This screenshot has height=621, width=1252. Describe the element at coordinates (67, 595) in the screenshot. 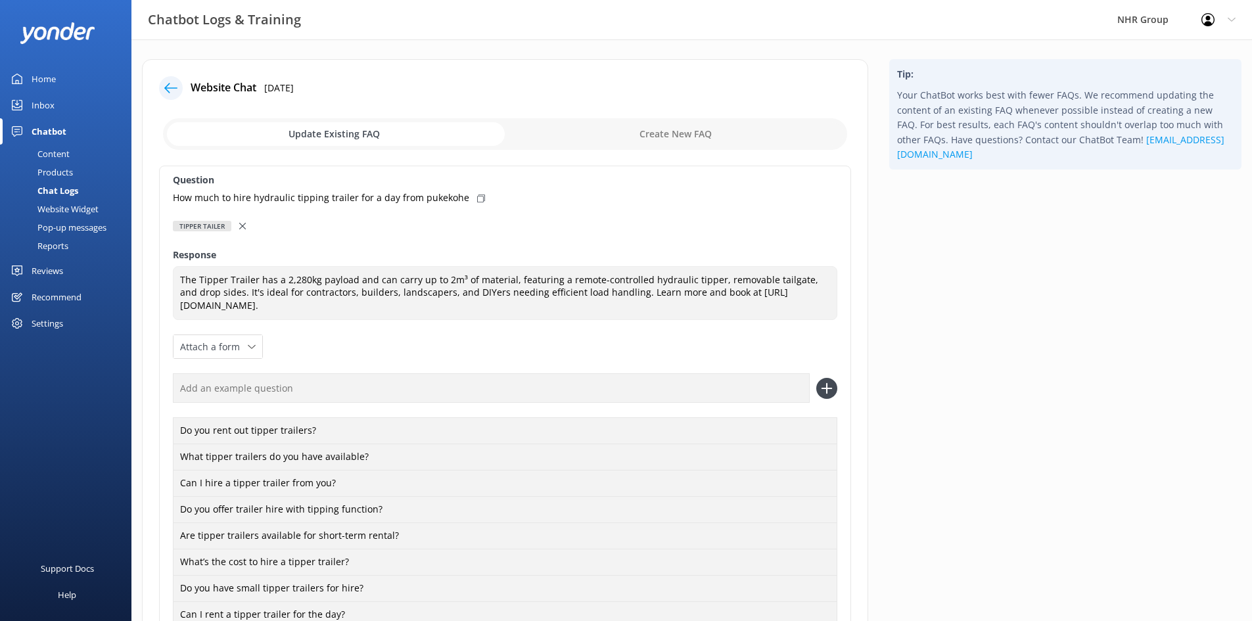

I see `div: Help` at that location.